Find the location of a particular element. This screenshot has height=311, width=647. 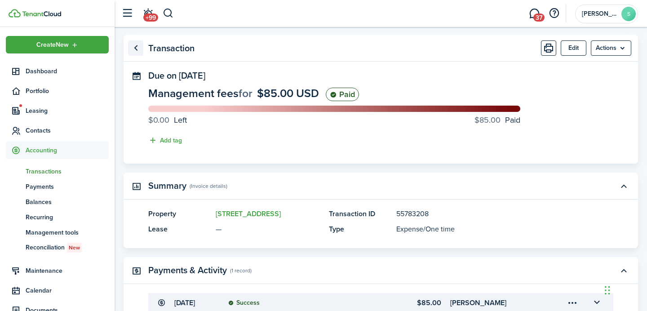

status: Success is located at coordinates (244, 303).